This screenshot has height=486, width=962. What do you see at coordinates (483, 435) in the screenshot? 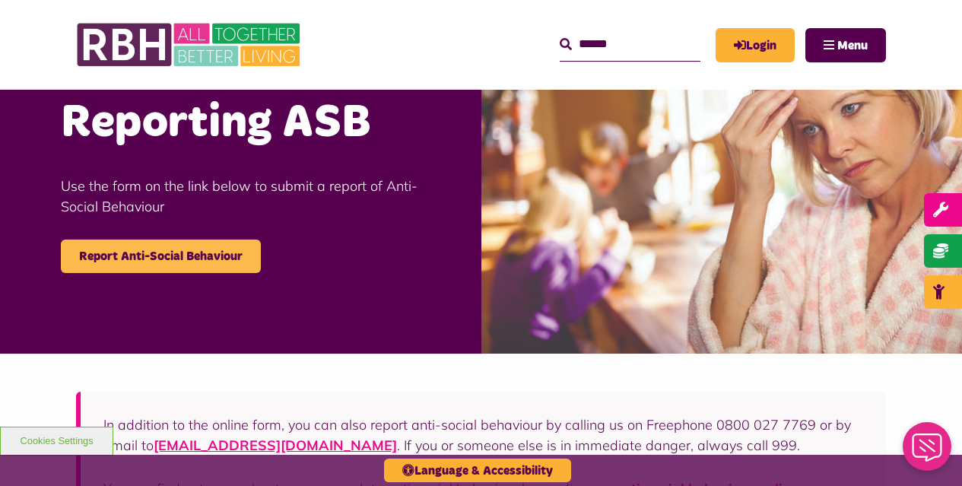
I see `p: In addition to the online form, you can also report anti-social behaviour by calling us on Freeph...` at bounding box center [483, 435].